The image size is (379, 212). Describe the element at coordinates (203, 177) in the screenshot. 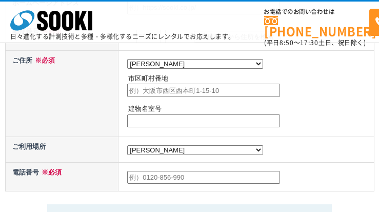

I see `input: 例）0120-856-990` at that location.